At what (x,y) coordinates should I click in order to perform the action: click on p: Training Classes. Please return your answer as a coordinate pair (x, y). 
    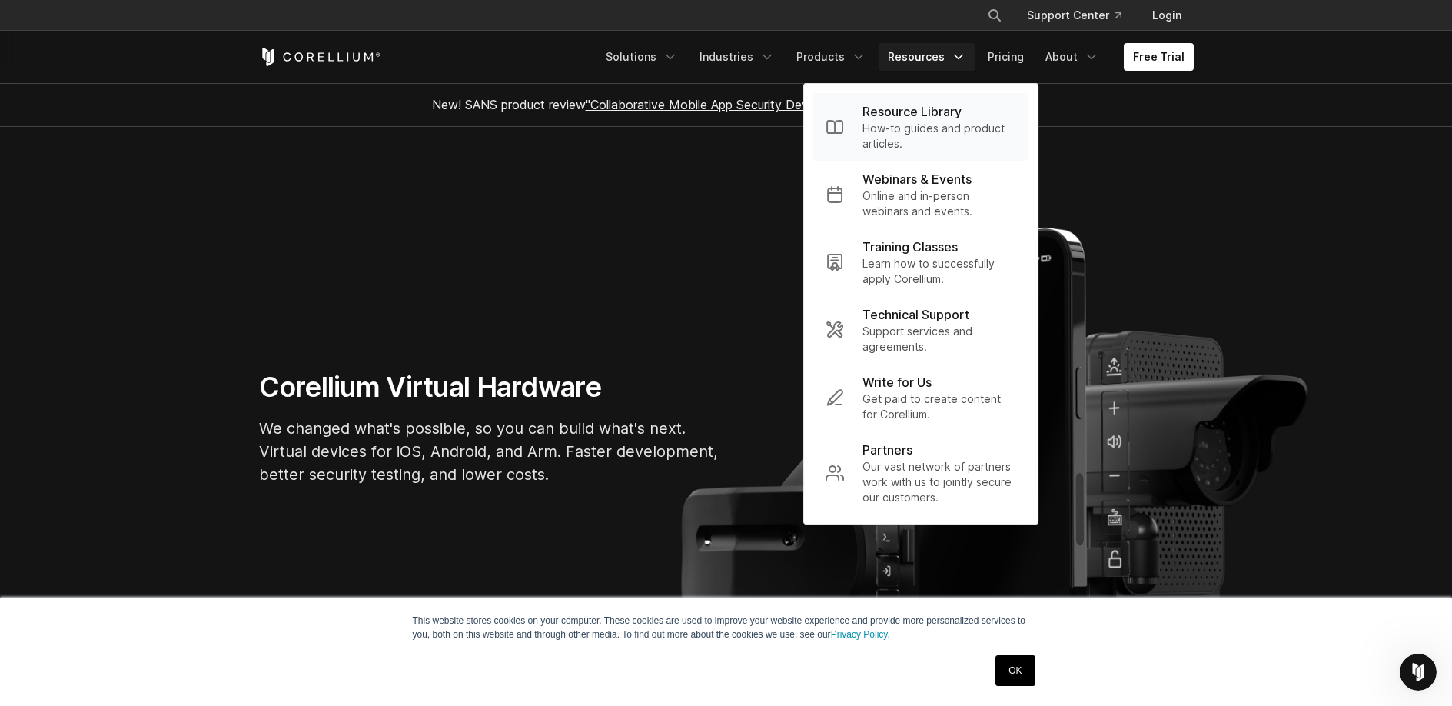
    Looking at the image, I should click on (910, 247).